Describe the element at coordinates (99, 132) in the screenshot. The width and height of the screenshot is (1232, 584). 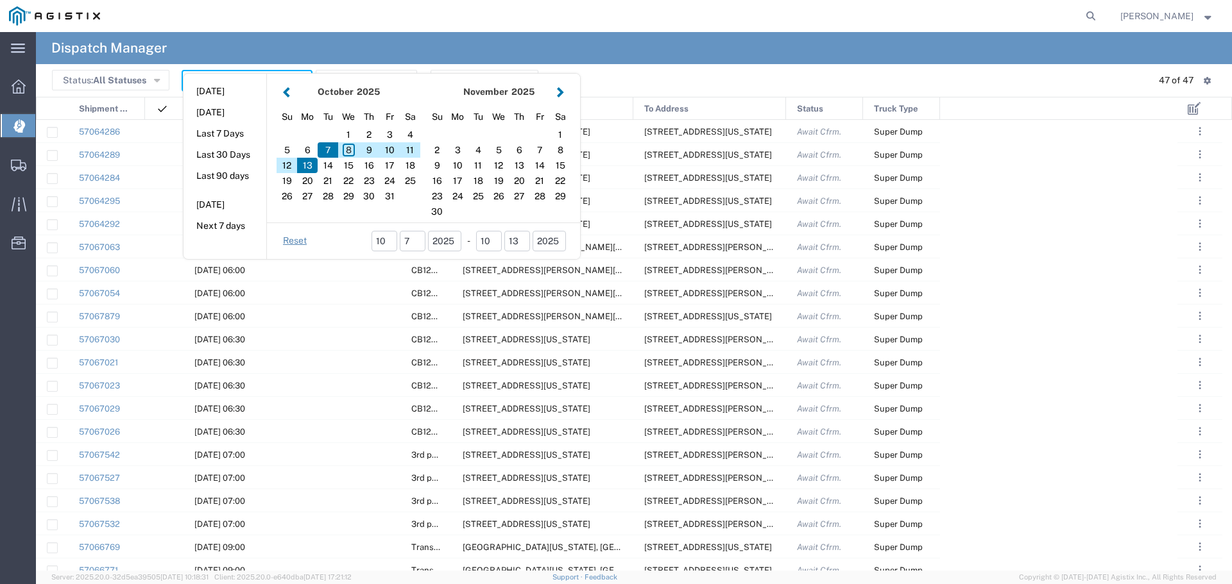
I see `a: 57064286` at that location.